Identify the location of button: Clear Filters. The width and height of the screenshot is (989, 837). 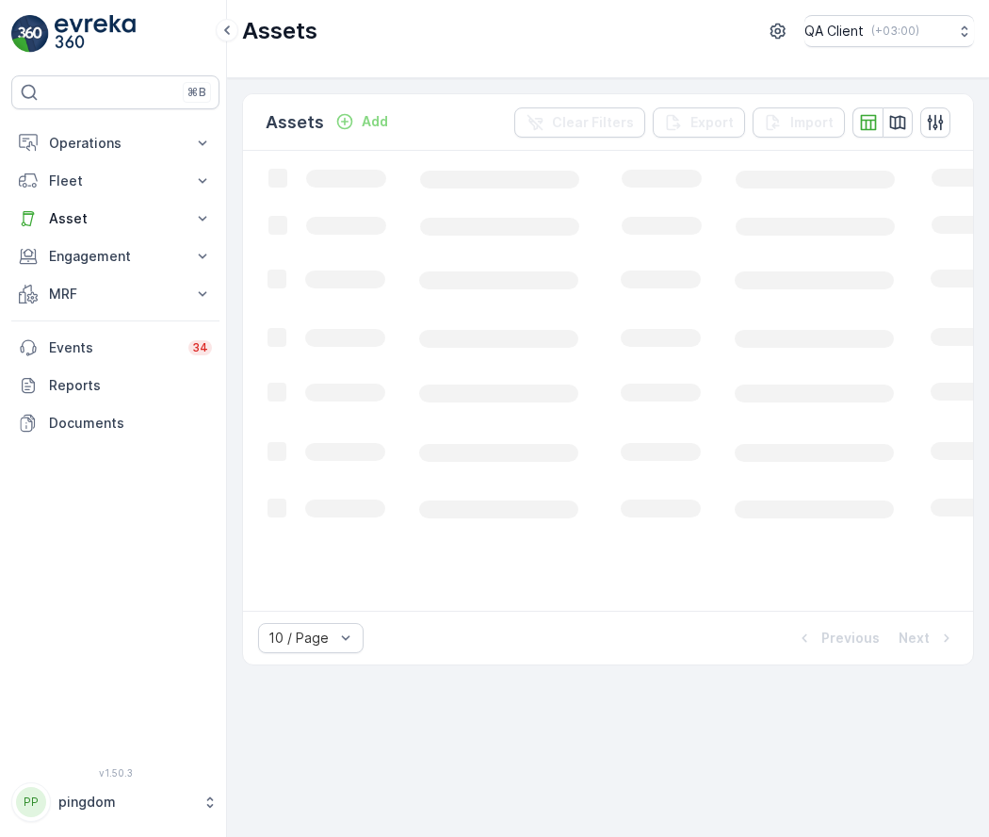
(580, 123).